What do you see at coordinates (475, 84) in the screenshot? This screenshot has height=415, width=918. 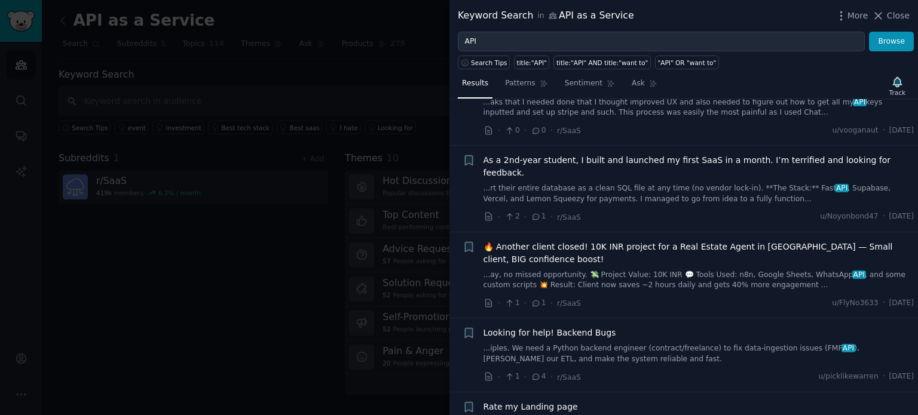 I see `span: Results` at bounding box center [475, 84].